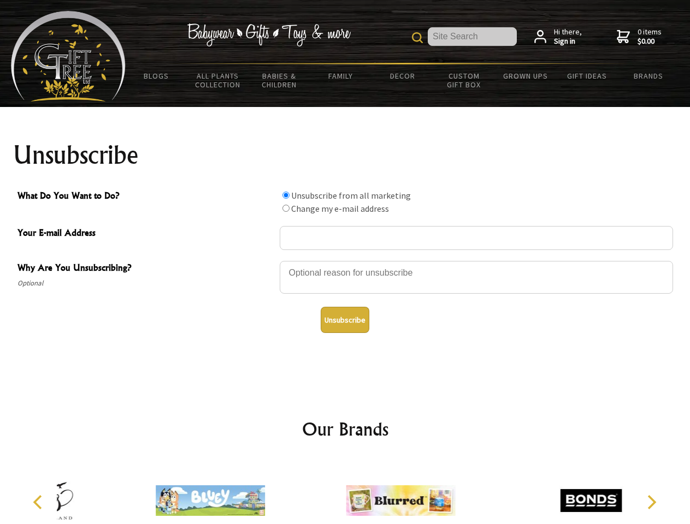  What do you see at coordinates (345, 155) in the screenshot?
I see `h1: Unsubscribe` at bounding box center [345, 155].